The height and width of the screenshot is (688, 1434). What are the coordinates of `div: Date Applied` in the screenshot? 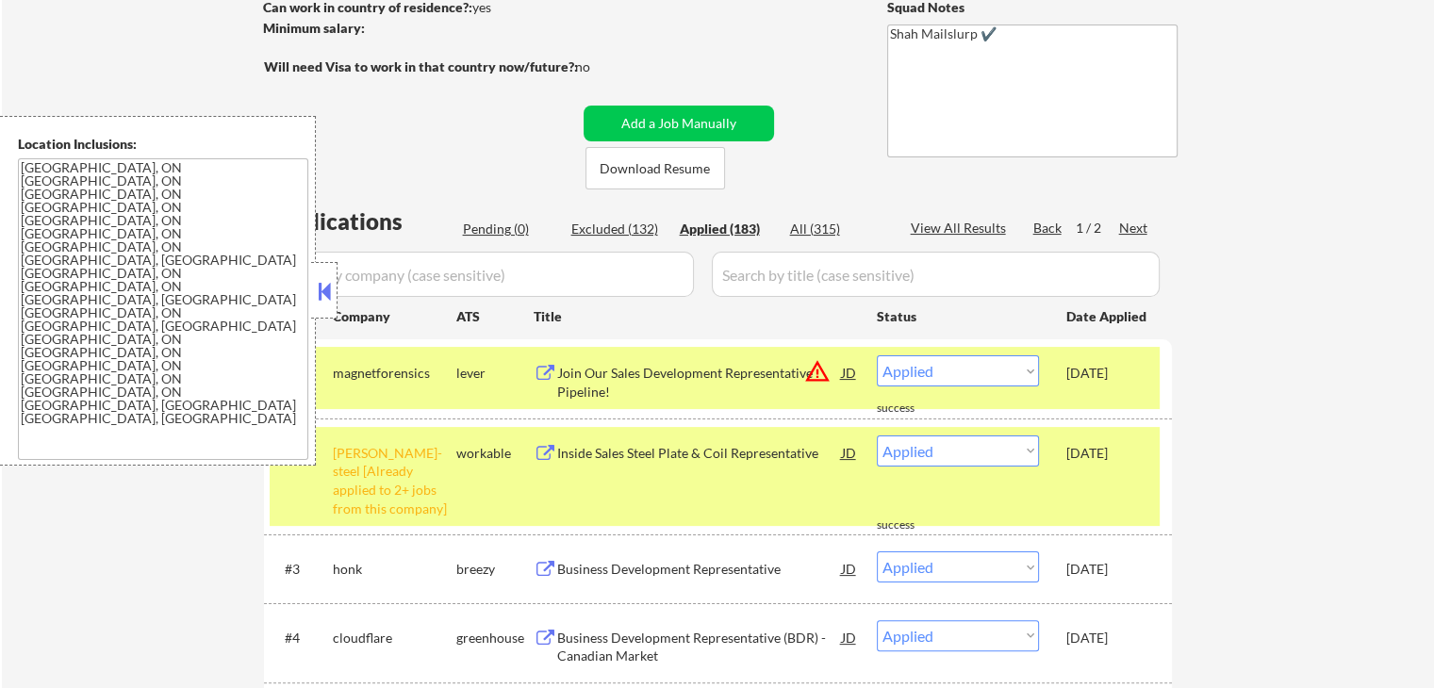 It's located at (1108, 317).